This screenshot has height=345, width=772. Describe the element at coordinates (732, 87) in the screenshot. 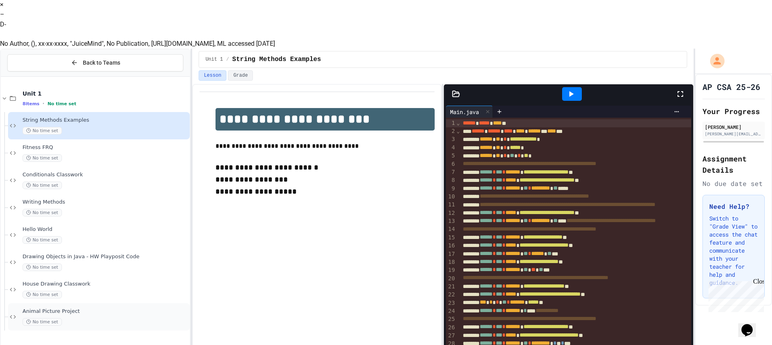

I see `h1: AP CSA 25-26` at that location.